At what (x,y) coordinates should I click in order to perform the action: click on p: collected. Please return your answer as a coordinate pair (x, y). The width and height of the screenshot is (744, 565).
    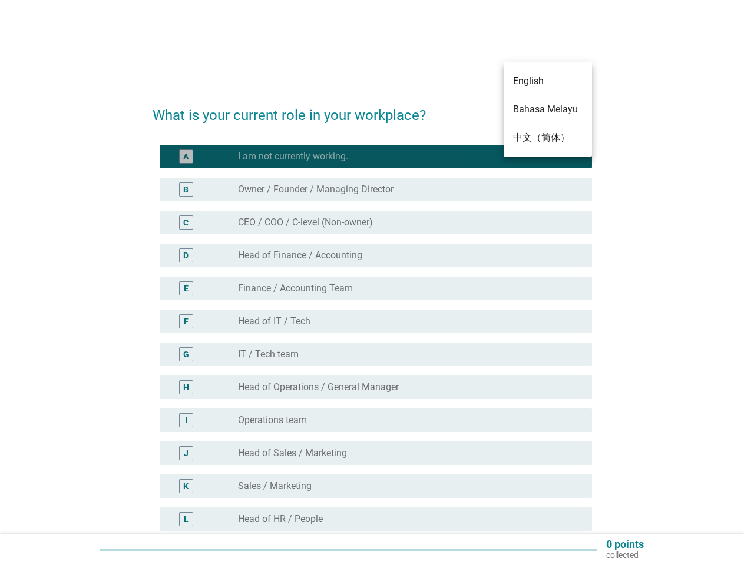
    Looking at the image, I should click on (625, 555).